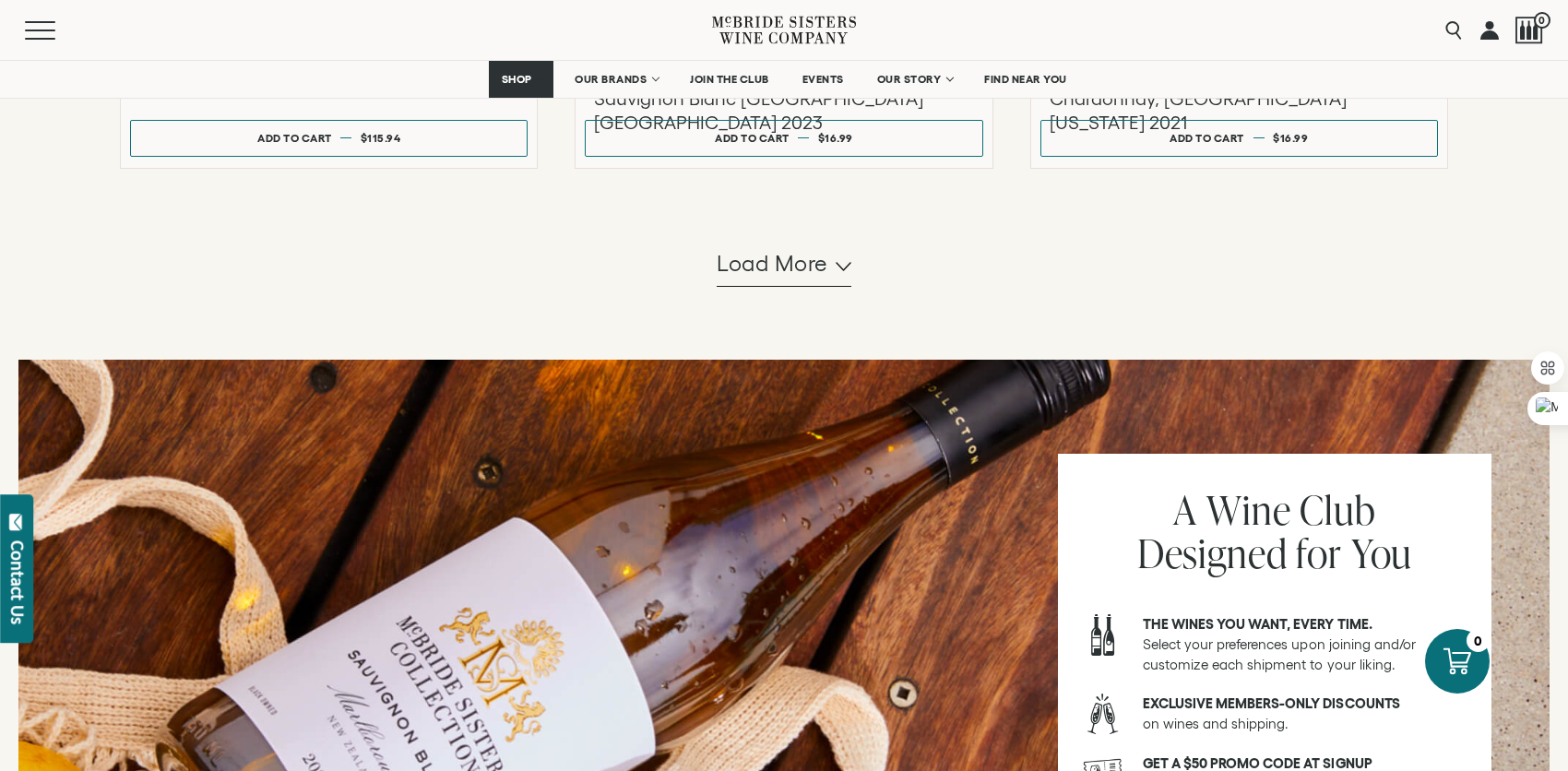 Image resolution: width=1568 pixels, height=771 pixels. Describe the element at coordinates (1026, 79) in the screenshot. I see `span: FIND NEAR YOU` at that location.